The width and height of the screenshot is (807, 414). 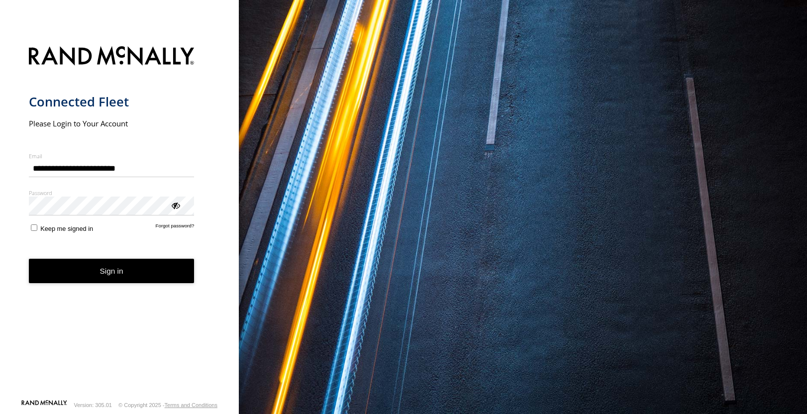 What do you see at coordinates (44, 405) in the screenshot?
I see `a: Visit our Website` at bounding box center [44, 405].